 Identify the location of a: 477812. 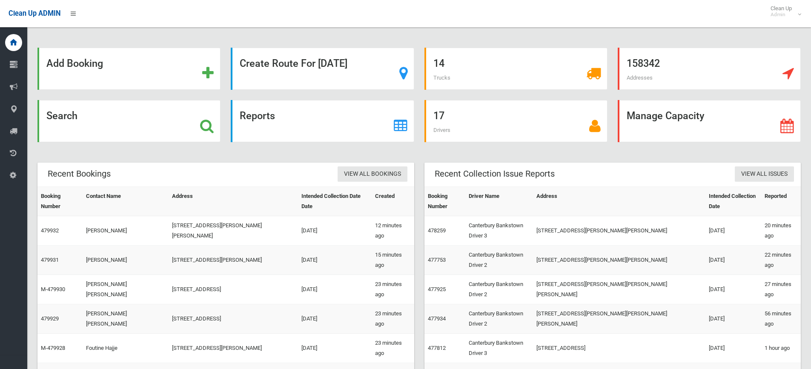
(437, 348).